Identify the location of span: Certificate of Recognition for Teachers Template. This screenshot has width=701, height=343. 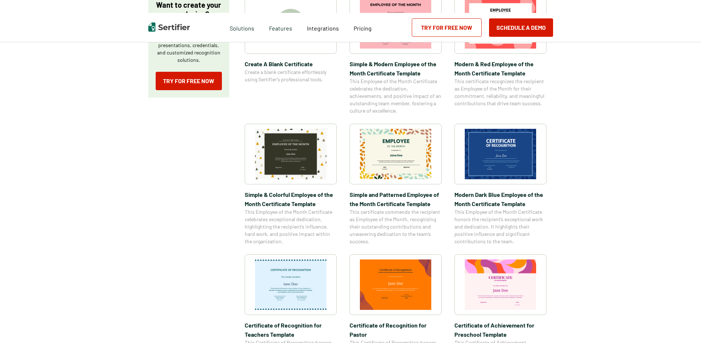
(291, 330).